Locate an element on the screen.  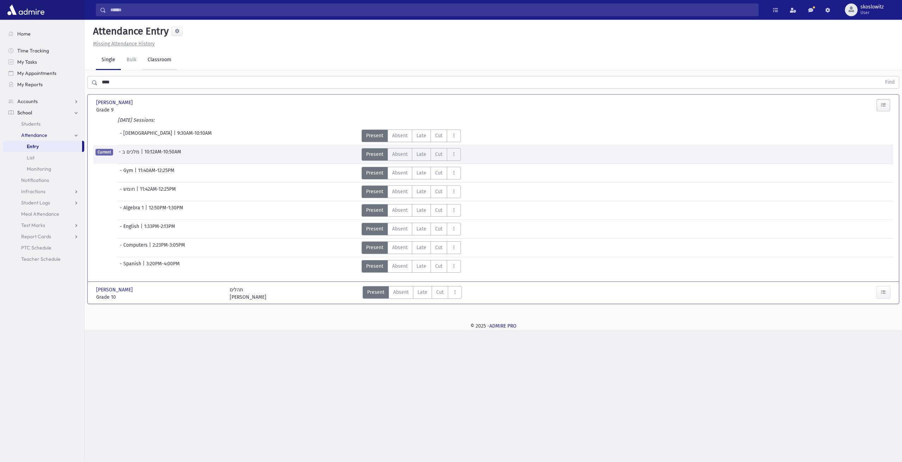
span: Meal Attendance is located at coordinates (40, 214).